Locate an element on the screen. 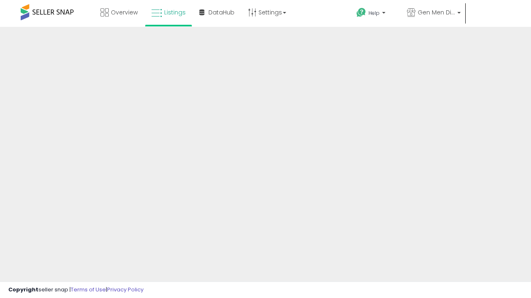  i: Get Help is located at coordinates (361, 12).